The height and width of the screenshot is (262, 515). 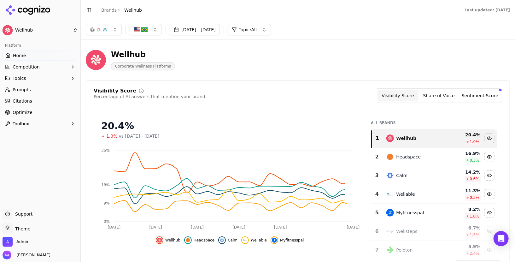 I want to click on span: Admin, so click(x=23, y=242).